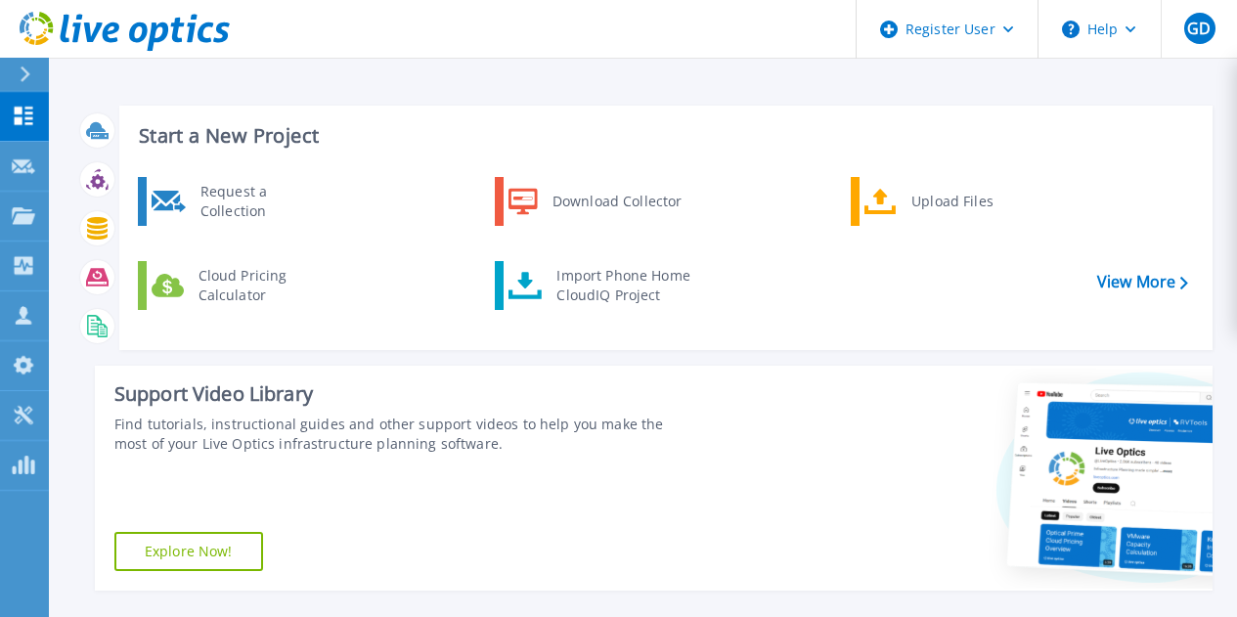  Describe the element at coordinates (189, 552) in the screenshot. I see `a: Explore Now!` at that location.